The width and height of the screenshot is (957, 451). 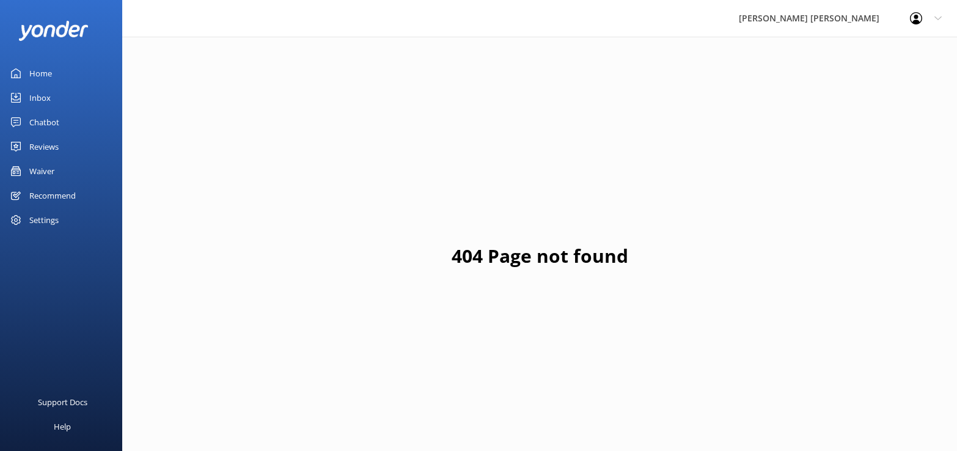 I want to click on div: Recommend, so click(x=53, y=195).